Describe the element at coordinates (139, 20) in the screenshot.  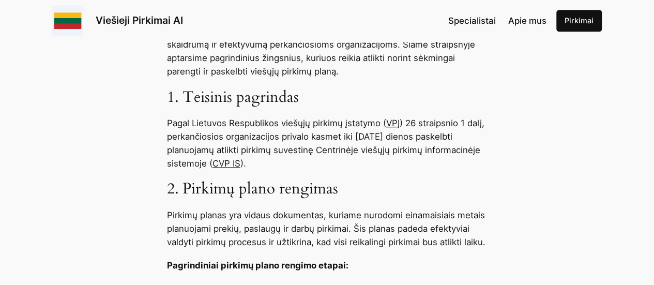
I see `a: Viešieji Pirkimai AI` at that location.